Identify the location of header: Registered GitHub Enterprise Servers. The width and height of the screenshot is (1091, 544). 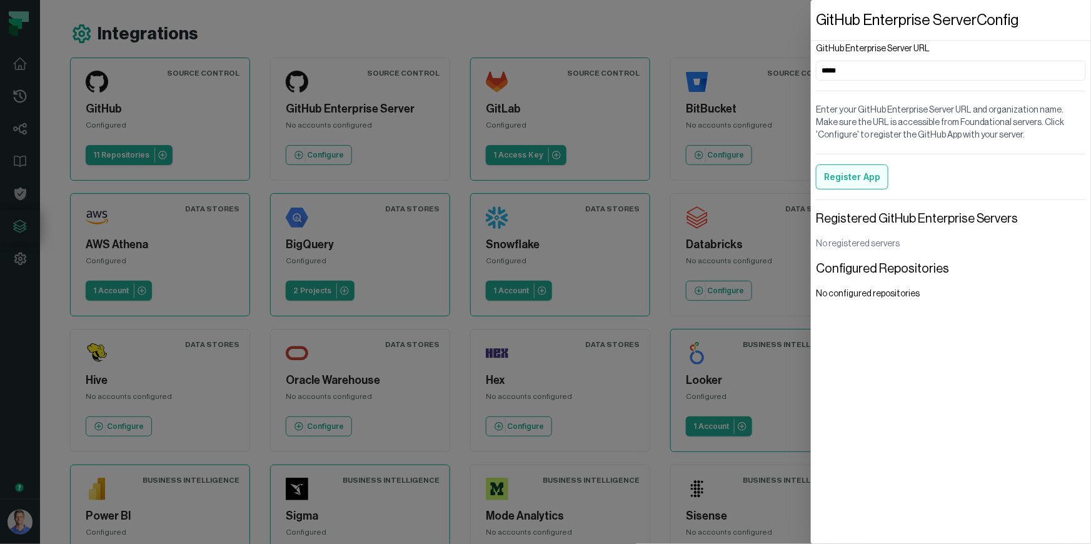
(917, 219).